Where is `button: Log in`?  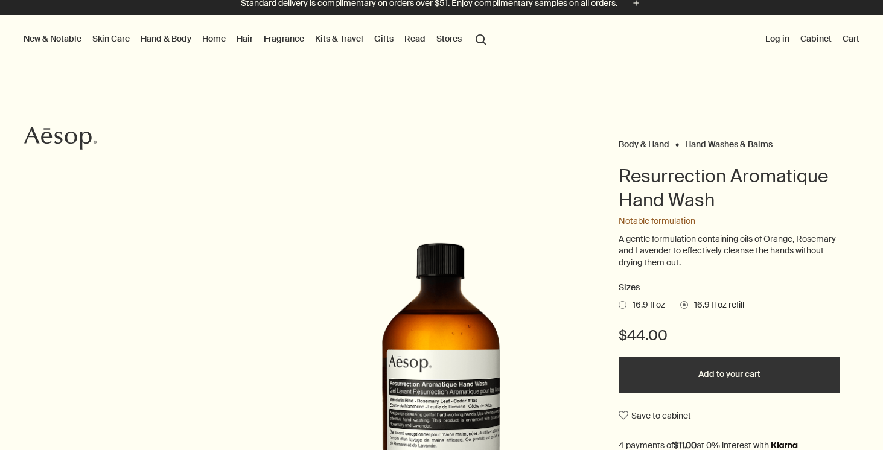
button: Log in is located at coordinates (777, 39).